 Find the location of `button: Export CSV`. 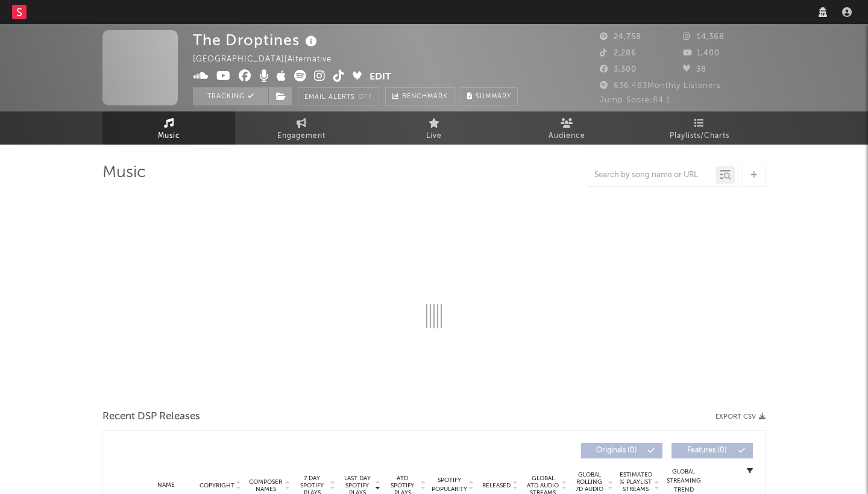

button: Export CSV is located at coordinates (740, 417).